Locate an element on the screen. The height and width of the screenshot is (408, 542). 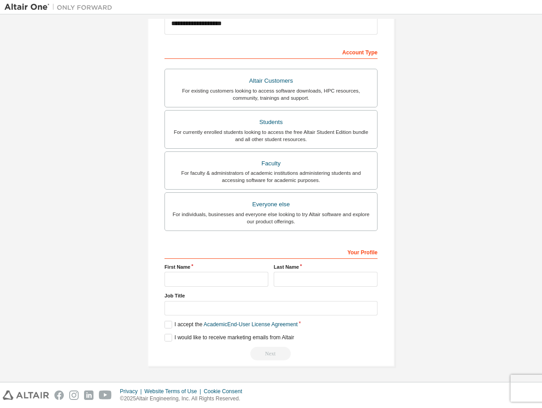
div: Read and acccept EULA to continue is located at coordinates (271, 354).